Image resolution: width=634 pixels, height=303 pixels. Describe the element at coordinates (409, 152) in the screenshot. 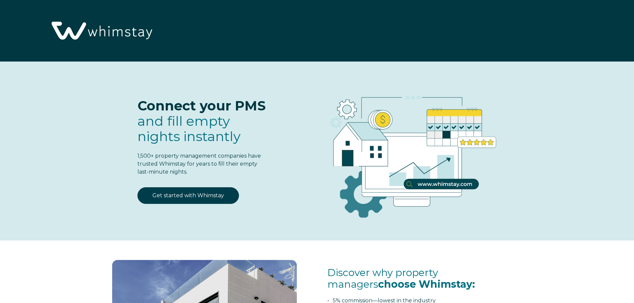

I see `img: RBO Ilustrations-03` at that location.